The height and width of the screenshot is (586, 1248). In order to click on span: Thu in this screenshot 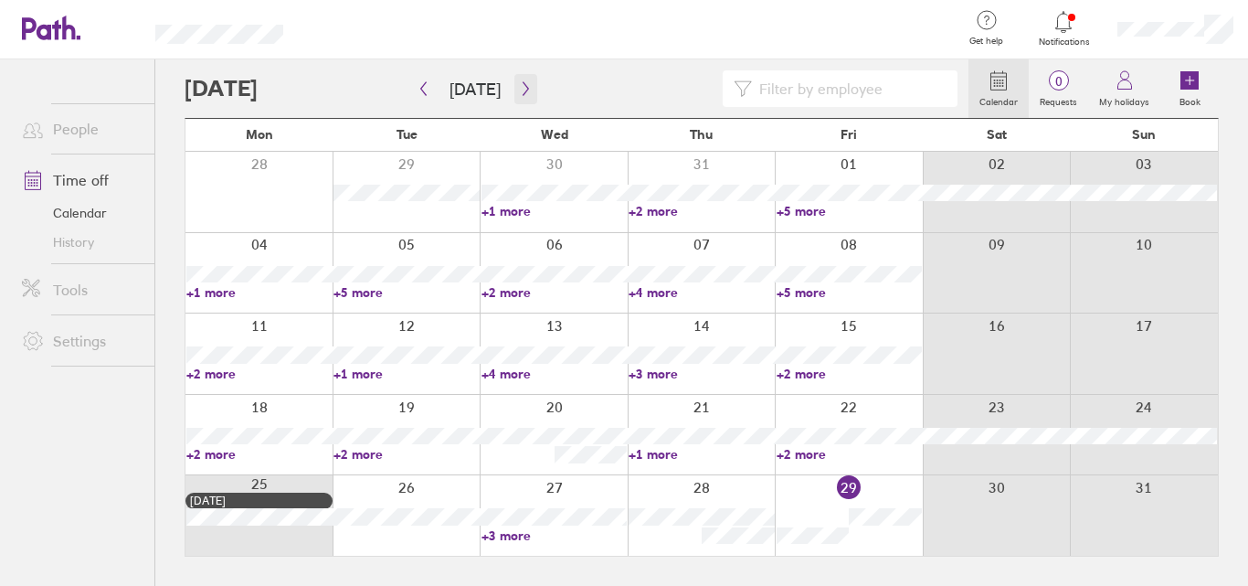, I will do `click(701, 134)`.